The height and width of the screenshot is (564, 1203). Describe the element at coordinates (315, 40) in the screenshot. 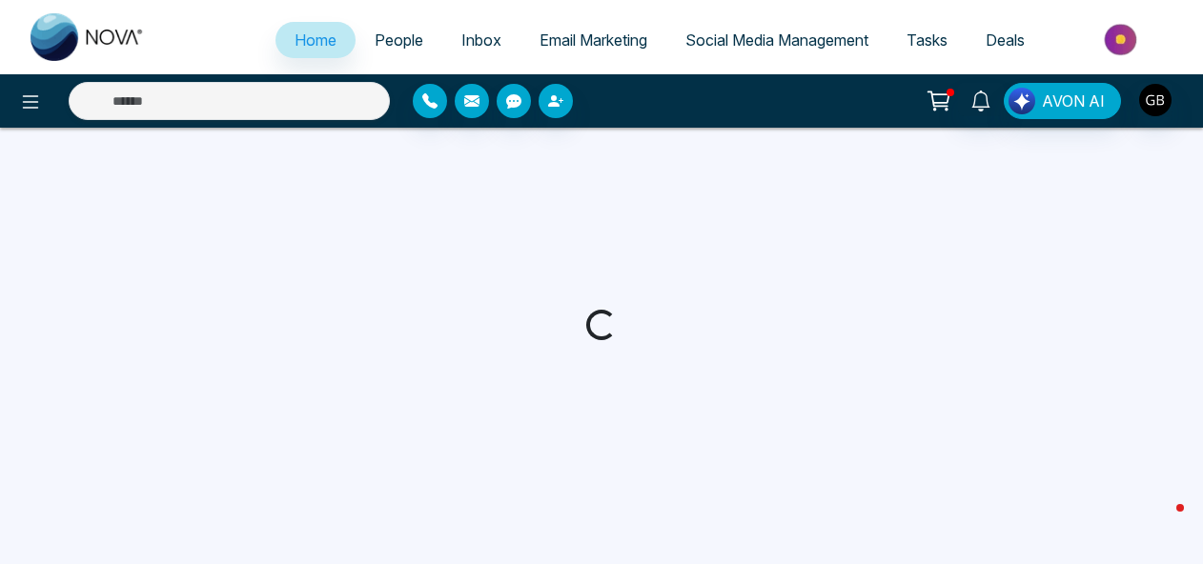

I see `span: Home` at that location.